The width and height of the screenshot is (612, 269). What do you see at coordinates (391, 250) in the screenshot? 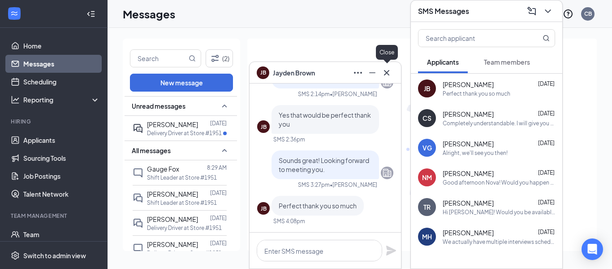
I see `button: Plane` at bounding box center [391, 250].